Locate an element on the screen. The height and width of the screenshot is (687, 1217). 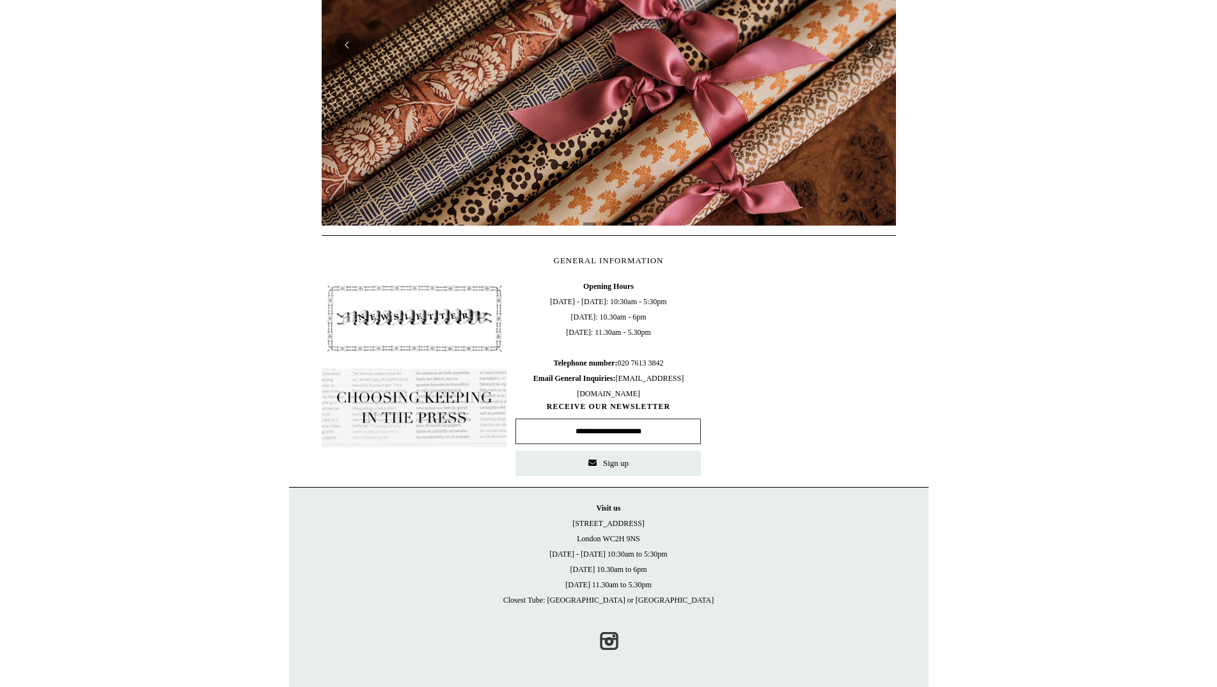
img: pf-635a2b01-aa89-4342-bbcd-4371b60f588c--In-the-press-Button_1200x.jpg is located at coordinates (414, 409).